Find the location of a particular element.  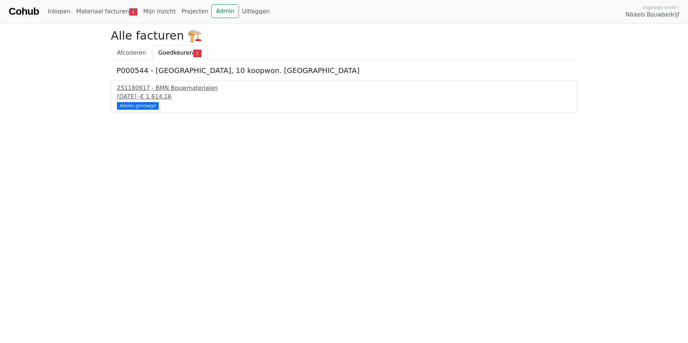

span: Ingelogd onder: is located at coordinates (661, 7).